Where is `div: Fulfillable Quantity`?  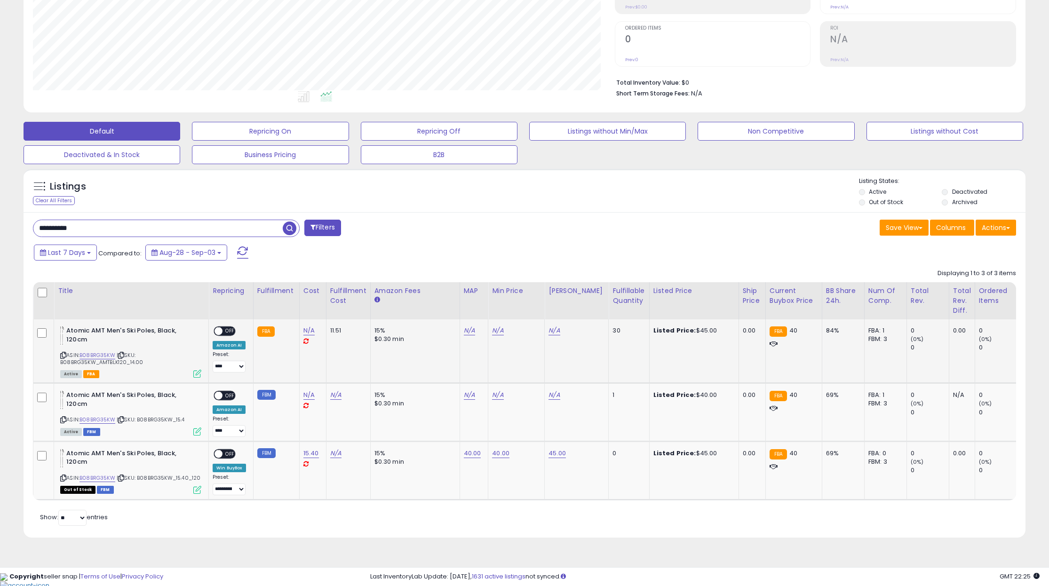
div: Fulfillable Quantity is located at coordinates (628, 296).